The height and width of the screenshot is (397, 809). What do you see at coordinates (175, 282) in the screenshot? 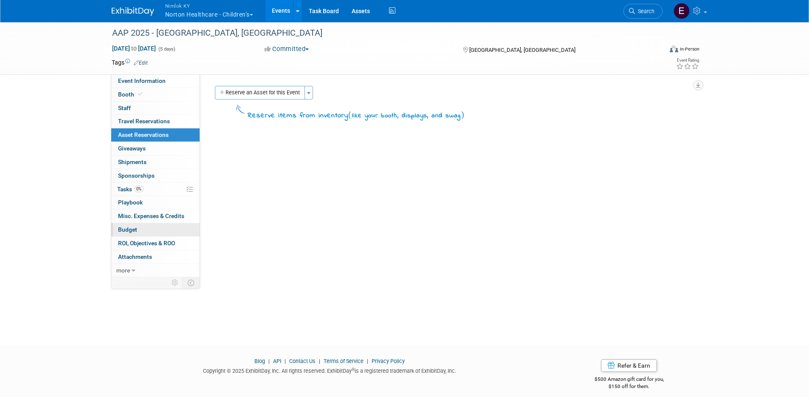
I see `td: Personalize Event Tab Strip` at bounding box center [175, 282].